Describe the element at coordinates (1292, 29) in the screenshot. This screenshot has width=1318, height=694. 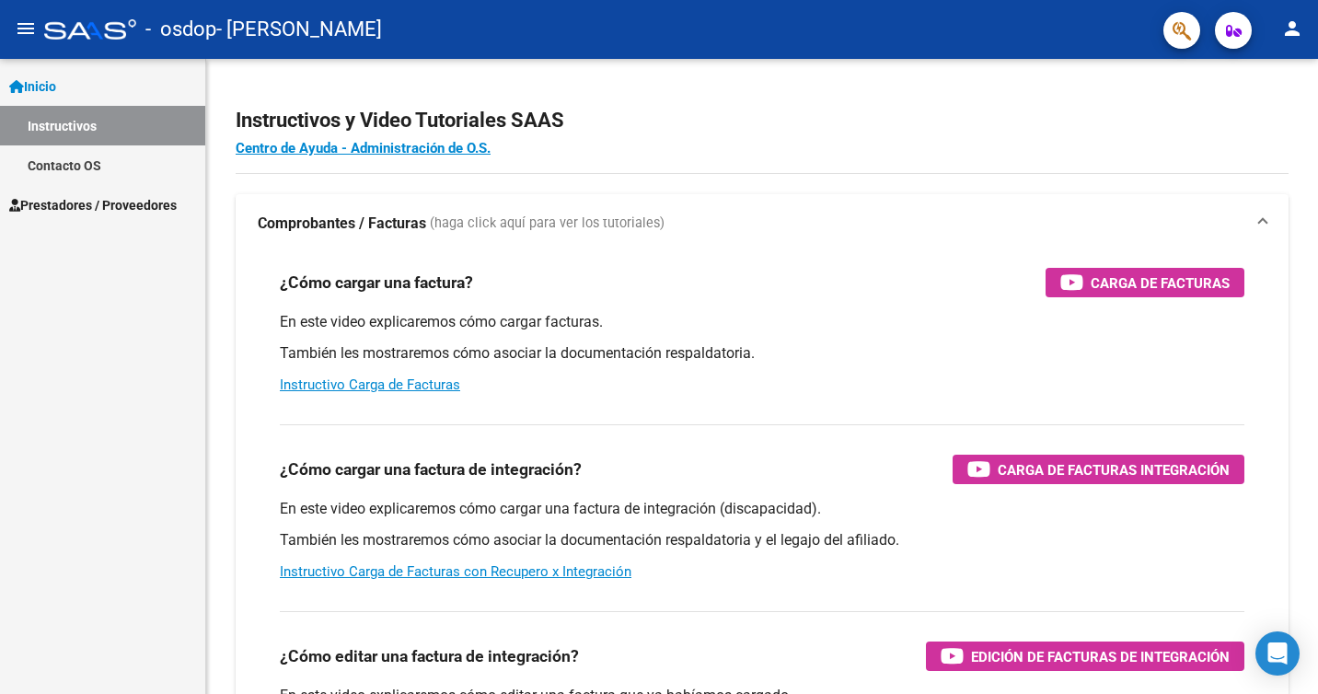
I see `mat-icon: person` at that location.